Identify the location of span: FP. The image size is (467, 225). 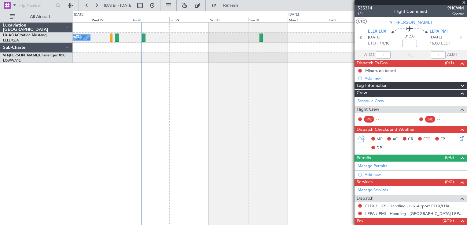
(442, 140).